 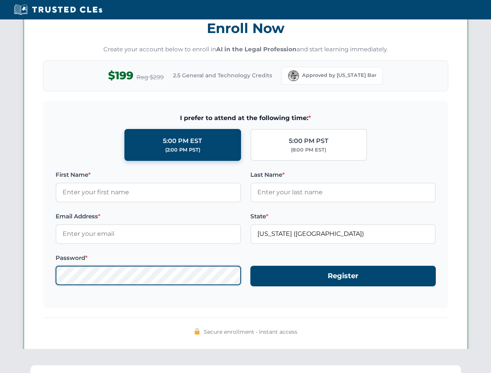 I want to click on div: 5:00 PM EST, so click(x=182, y=141).